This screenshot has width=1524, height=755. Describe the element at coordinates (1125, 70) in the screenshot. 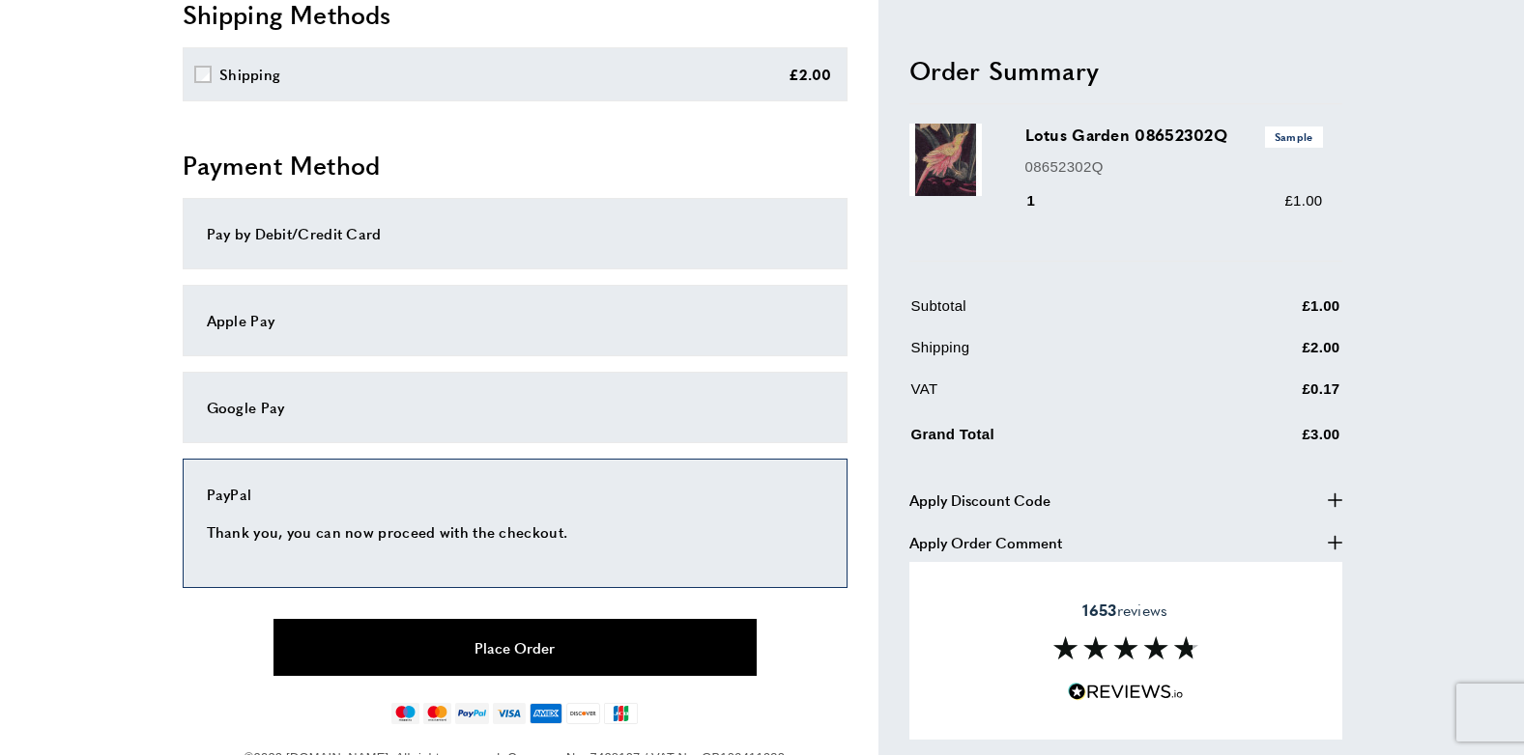

I see `h2: Order Summary` at that location.